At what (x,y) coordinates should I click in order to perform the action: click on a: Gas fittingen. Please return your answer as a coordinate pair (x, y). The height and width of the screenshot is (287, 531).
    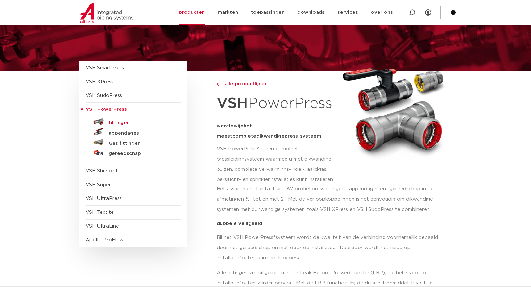
    Looking at the image, I should click on (133, 142).